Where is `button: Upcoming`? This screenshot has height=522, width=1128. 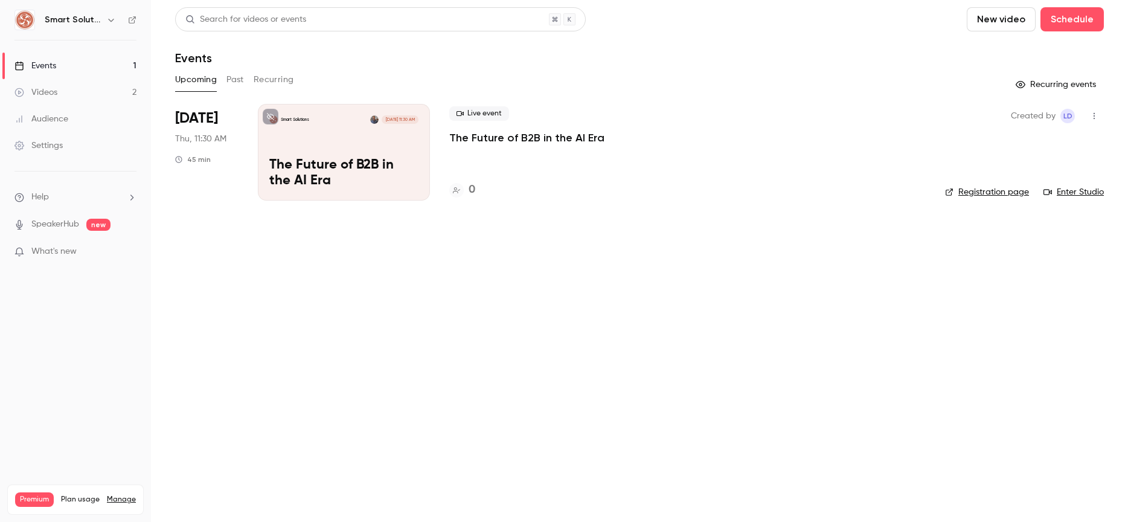 button: Upcoming is located at coordinates (196, 80).